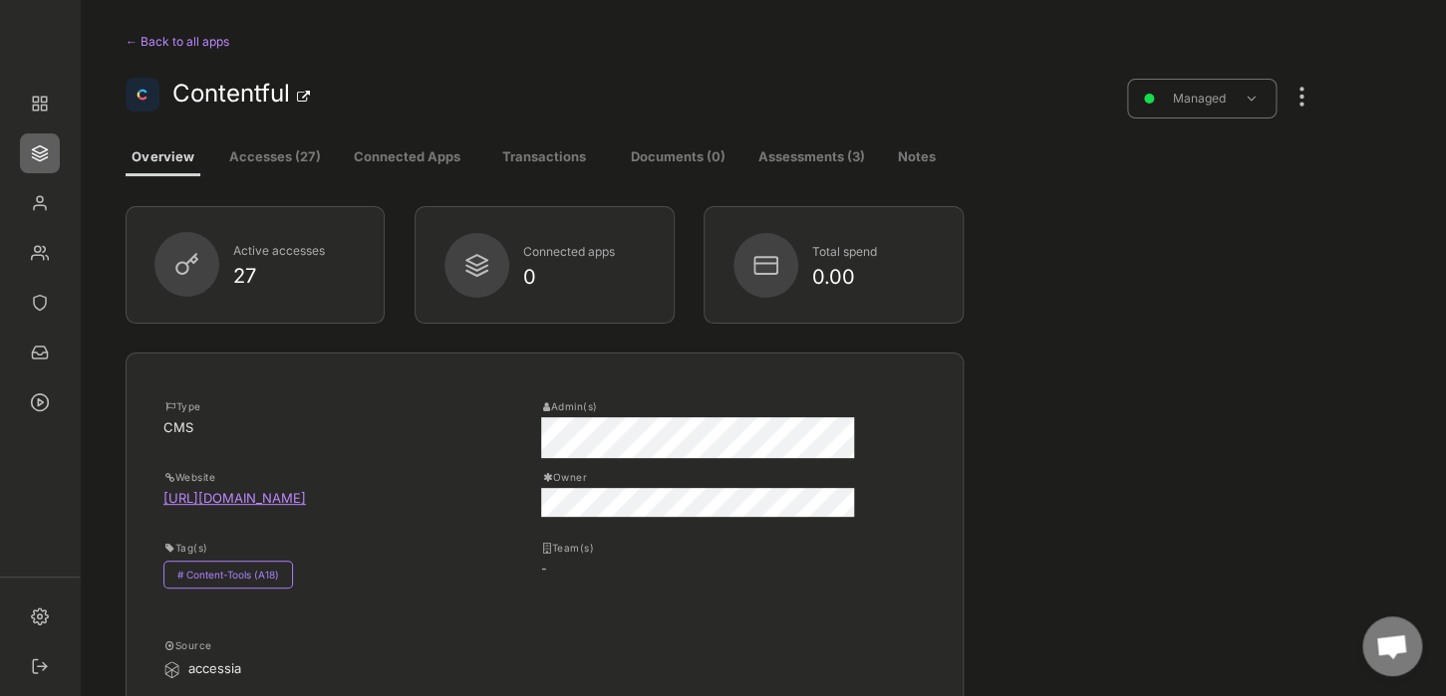  What do you see at coordinates (40, 40) in the screenshot?
I see `div: eCademy GmbH - Frank Stingl` at bounding box center [40, 40].